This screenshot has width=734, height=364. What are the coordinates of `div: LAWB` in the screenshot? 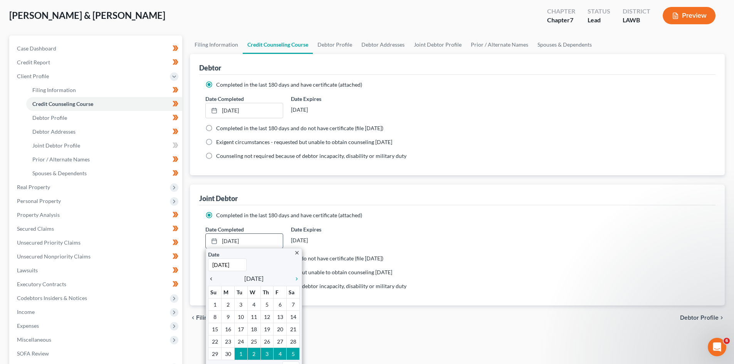 It's located at (636, 20).